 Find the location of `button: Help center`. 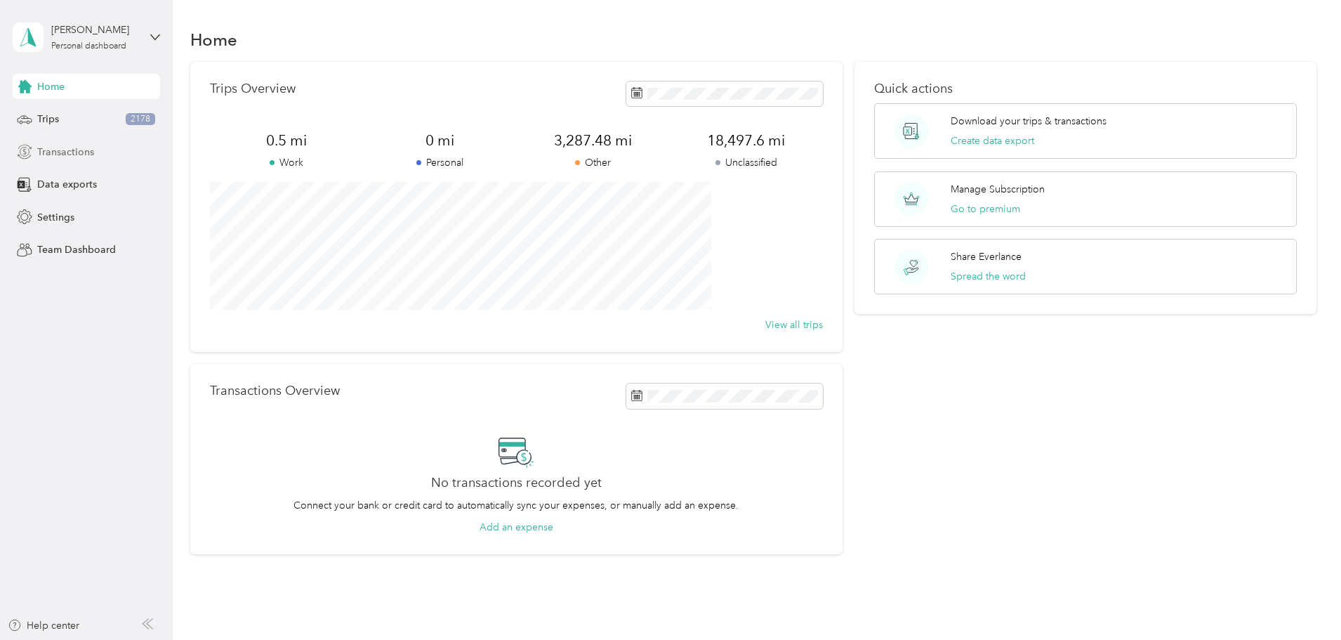

button: Help center is located at coordinates (44, 625).